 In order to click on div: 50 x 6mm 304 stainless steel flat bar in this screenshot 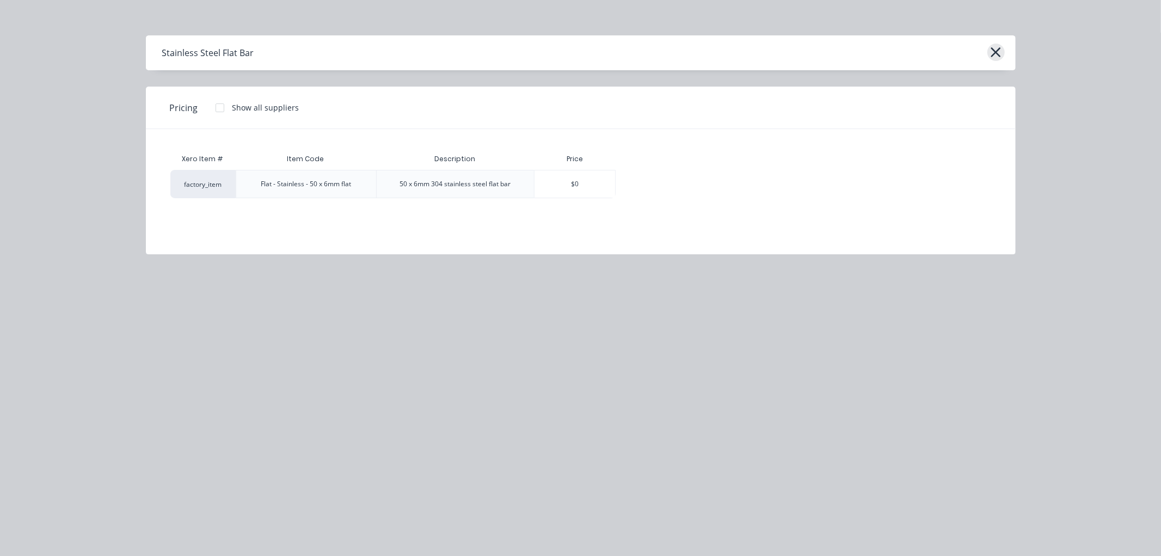, I will do `click(455, 184)`.